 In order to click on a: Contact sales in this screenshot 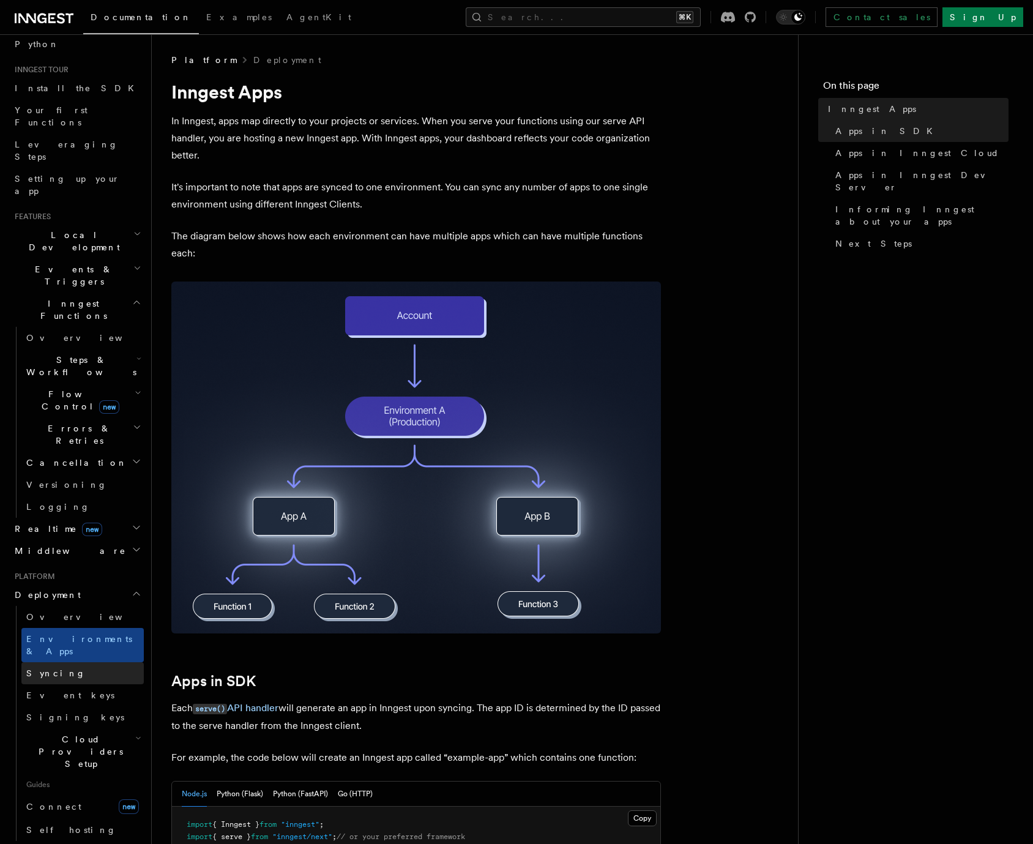, I will do `click(881, 17)`.